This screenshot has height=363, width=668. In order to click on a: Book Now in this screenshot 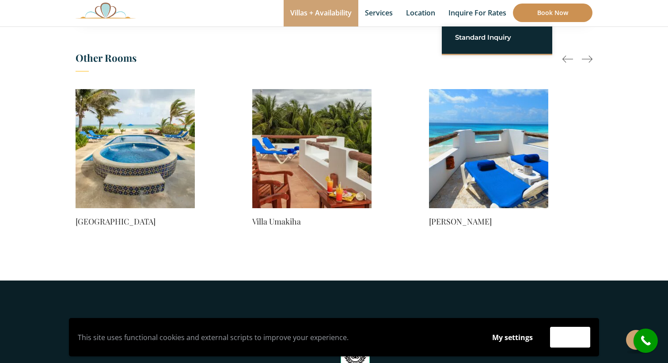, I will do `click(553, 13)`.